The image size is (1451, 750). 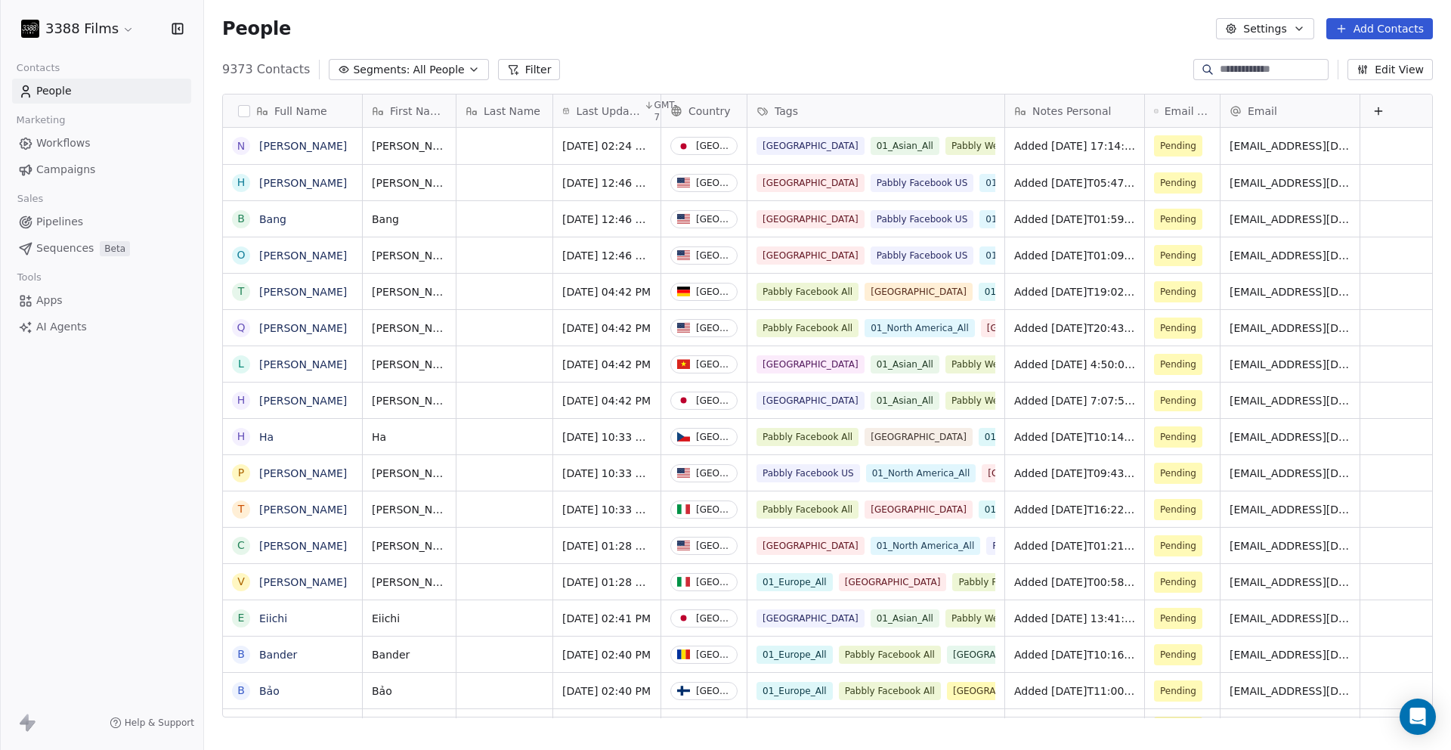 What do you see at coordinates (240, 327) in the screenshot?
I see `div: Q` at bounding box center [240, 327].